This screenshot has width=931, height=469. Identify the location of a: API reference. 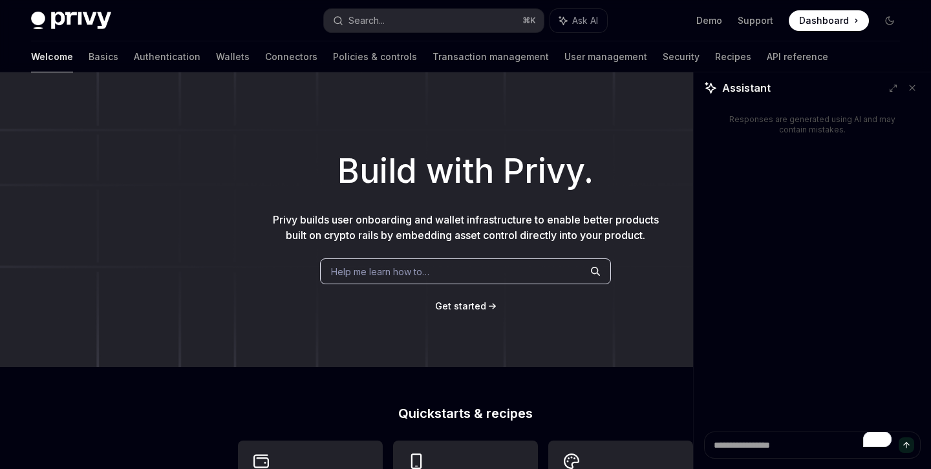
(797, 57).